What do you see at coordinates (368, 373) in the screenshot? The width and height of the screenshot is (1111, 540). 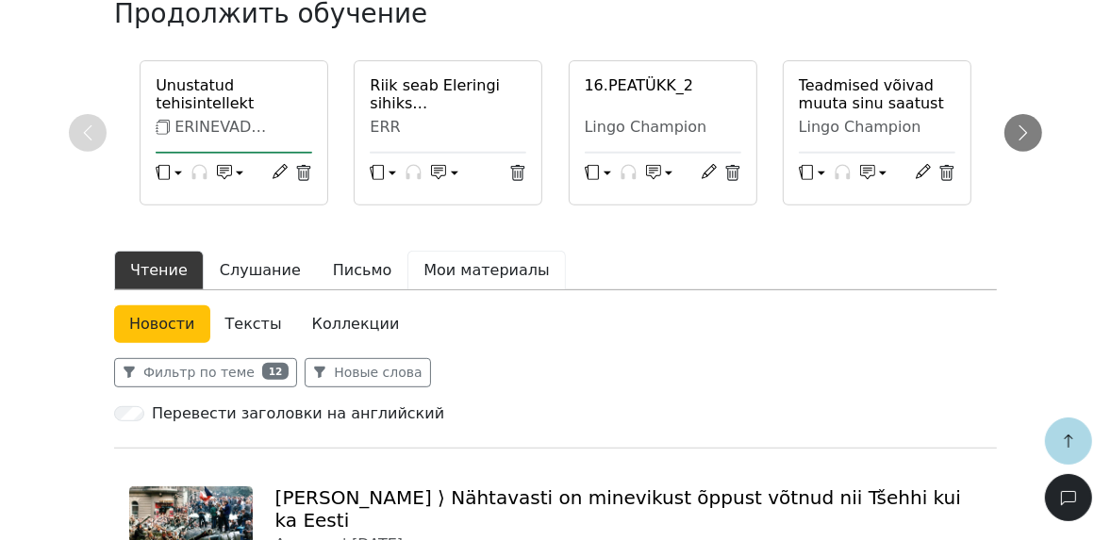 I see `button: Новые слова` at bounding box center [368, 373].